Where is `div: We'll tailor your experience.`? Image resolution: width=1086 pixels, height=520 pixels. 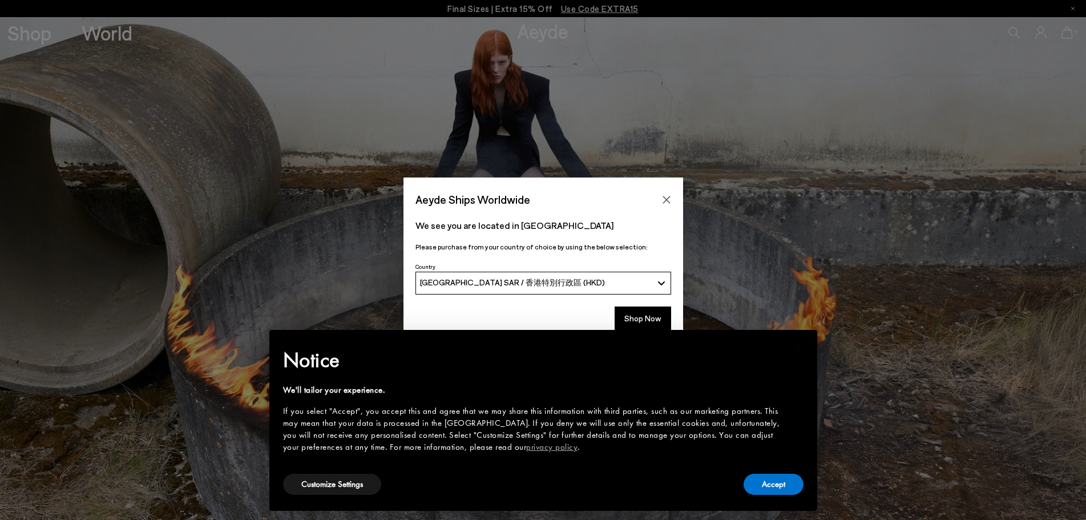 div: We'll tailor your experience. is located at coordinates (534, 390).